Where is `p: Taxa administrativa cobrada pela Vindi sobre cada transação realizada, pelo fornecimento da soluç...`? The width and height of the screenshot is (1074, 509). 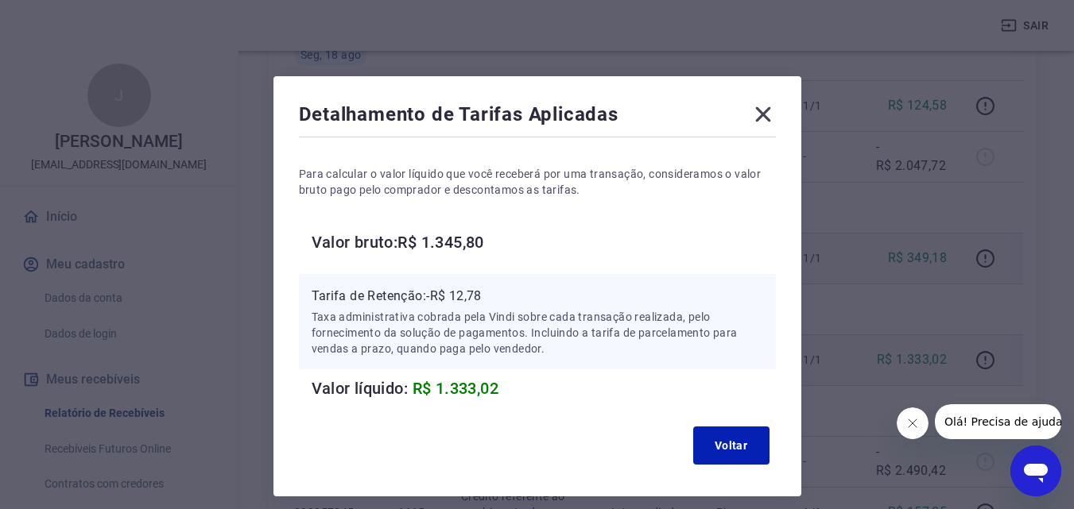
p: Taxa administrativa cobrada pela Vindi sobre cada transação realizada, pelo fornecimento da soluç... is located at coordinates (537, 333).